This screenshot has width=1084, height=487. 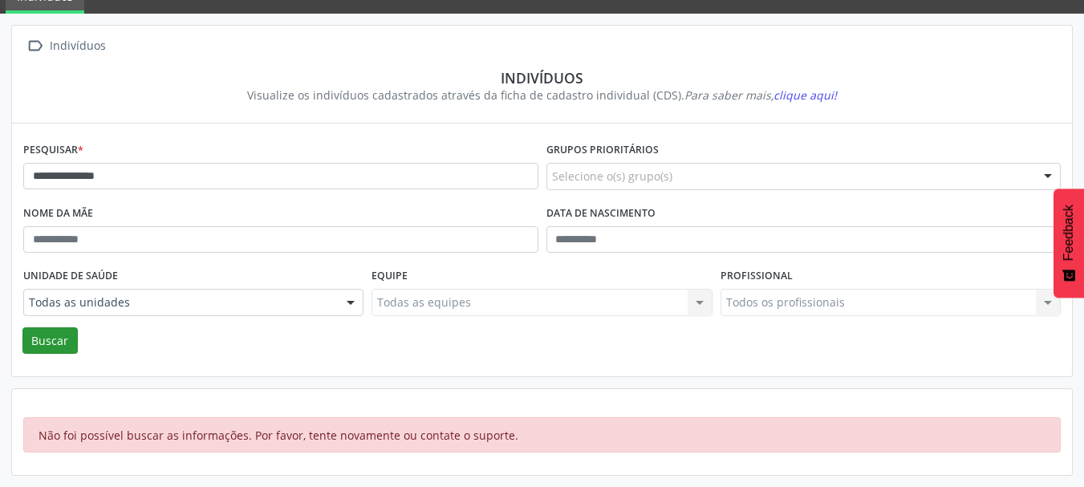 What do you see at coordinates (542, 435) in the screenshot?
I see `div: Não foi possível buscar as informações. Por favor, tente novamente ou contate o suporte.` at bounding box center [542, 435].